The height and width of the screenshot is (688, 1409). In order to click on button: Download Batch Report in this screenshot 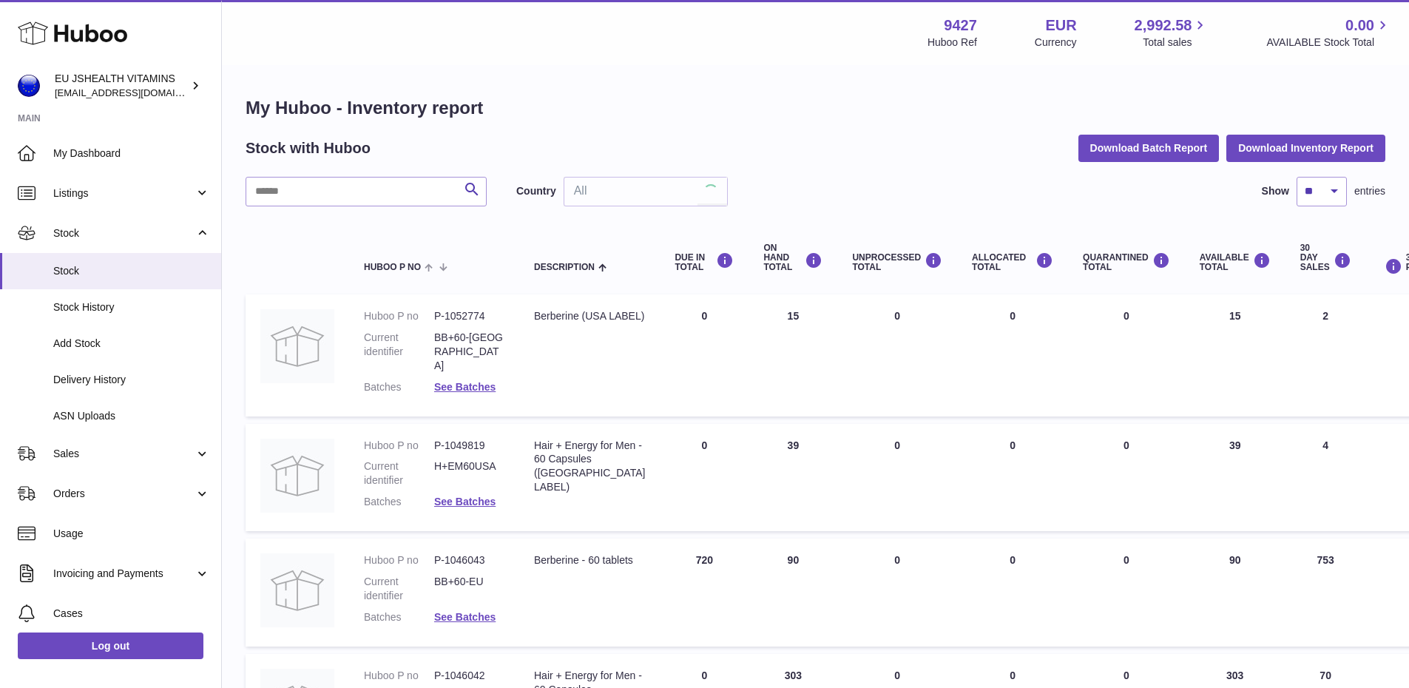, I will do `click(1149, 148)`.